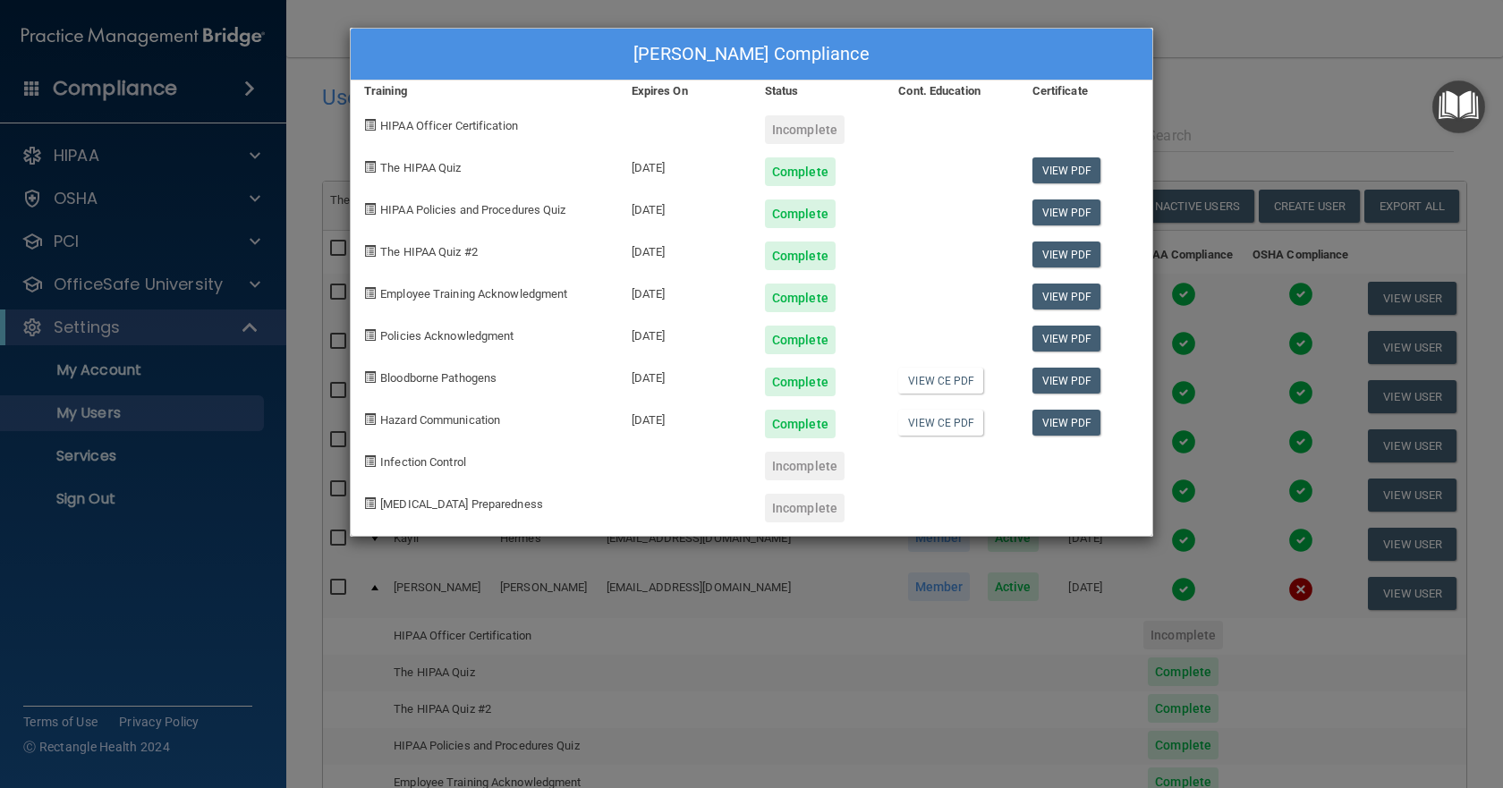 The width and height of the screenshot is (1503, 788). What do you see at coordinates (473, 293) in the screenshot?
I see `span: Employee Training Acknowledgment` at bounding box center [473, 293].